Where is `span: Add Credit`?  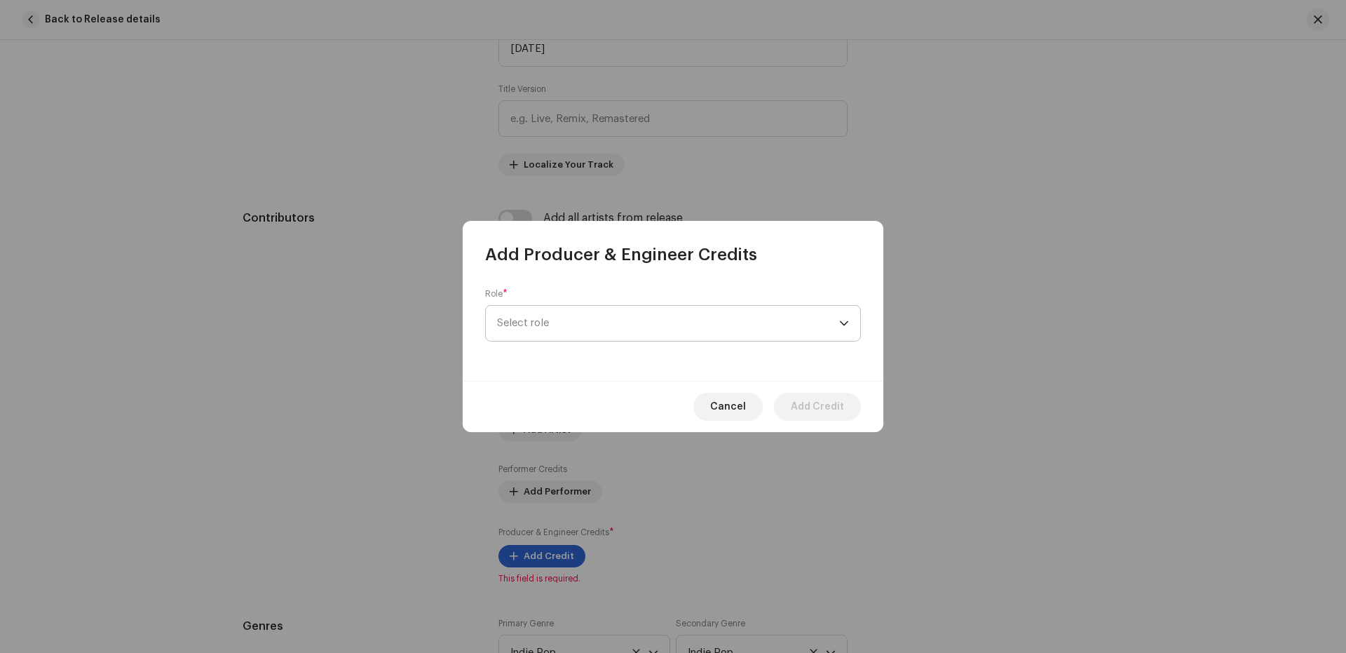 span: Add Credit is located at coordinates (818, 407).